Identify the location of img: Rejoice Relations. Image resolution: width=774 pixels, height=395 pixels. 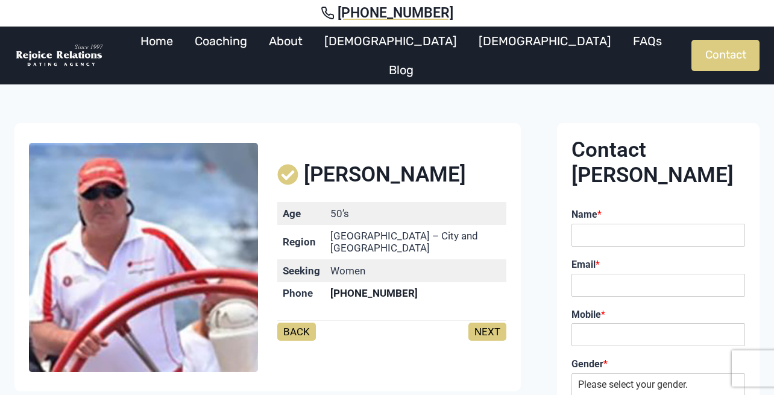
(60, 55).